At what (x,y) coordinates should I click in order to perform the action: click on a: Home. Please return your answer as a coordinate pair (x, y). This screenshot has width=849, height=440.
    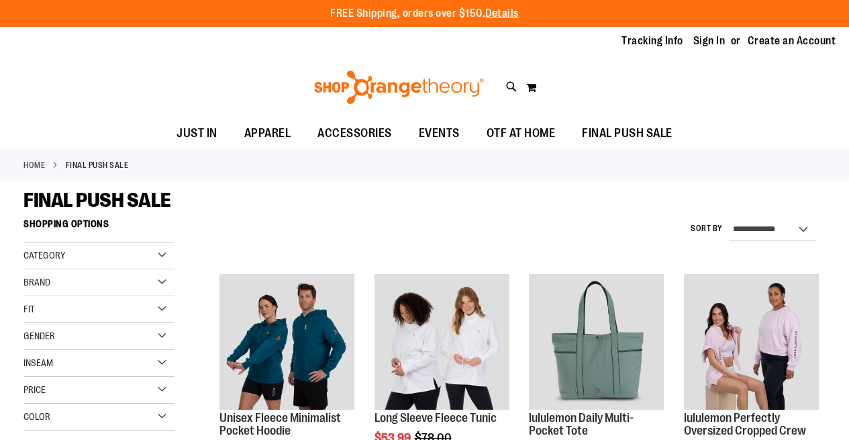
    Looking at the image, I should click on (34, 165).